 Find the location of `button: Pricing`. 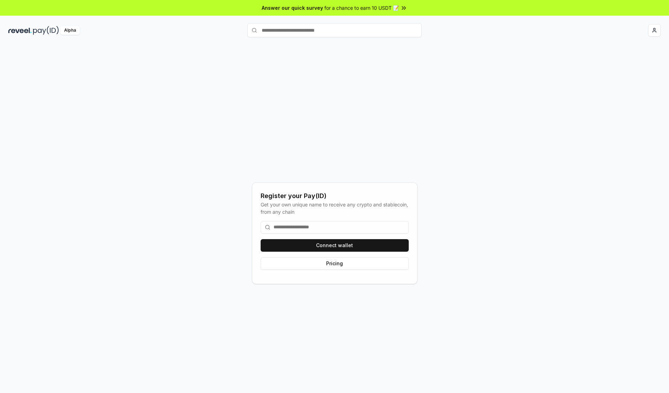

button: Pricing is located at coordinates (334, 264).